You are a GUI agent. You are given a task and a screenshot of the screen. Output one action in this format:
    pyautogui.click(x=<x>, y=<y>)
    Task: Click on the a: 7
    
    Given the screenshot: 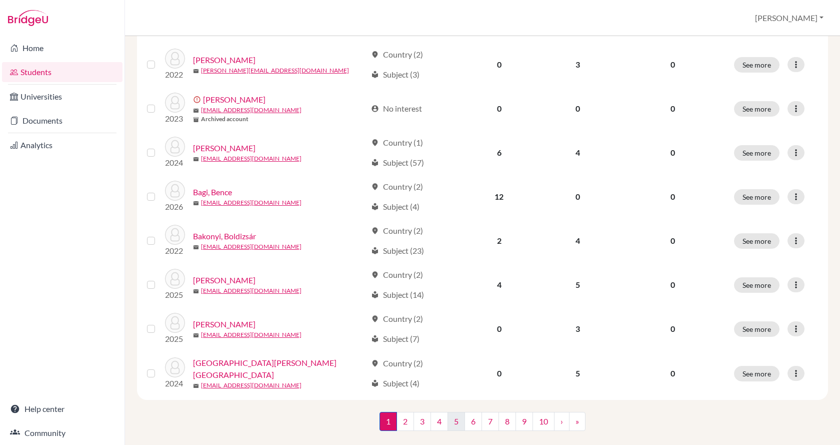 What is the action you would take?
    pyautogui.click(x=490, y=421)
    